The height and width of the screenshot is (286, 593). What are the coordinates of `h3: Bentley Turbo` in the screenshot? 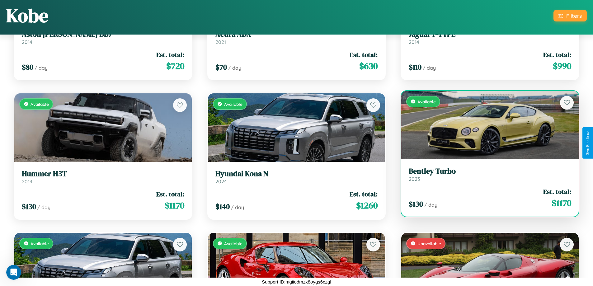 It's located at (490, 171).